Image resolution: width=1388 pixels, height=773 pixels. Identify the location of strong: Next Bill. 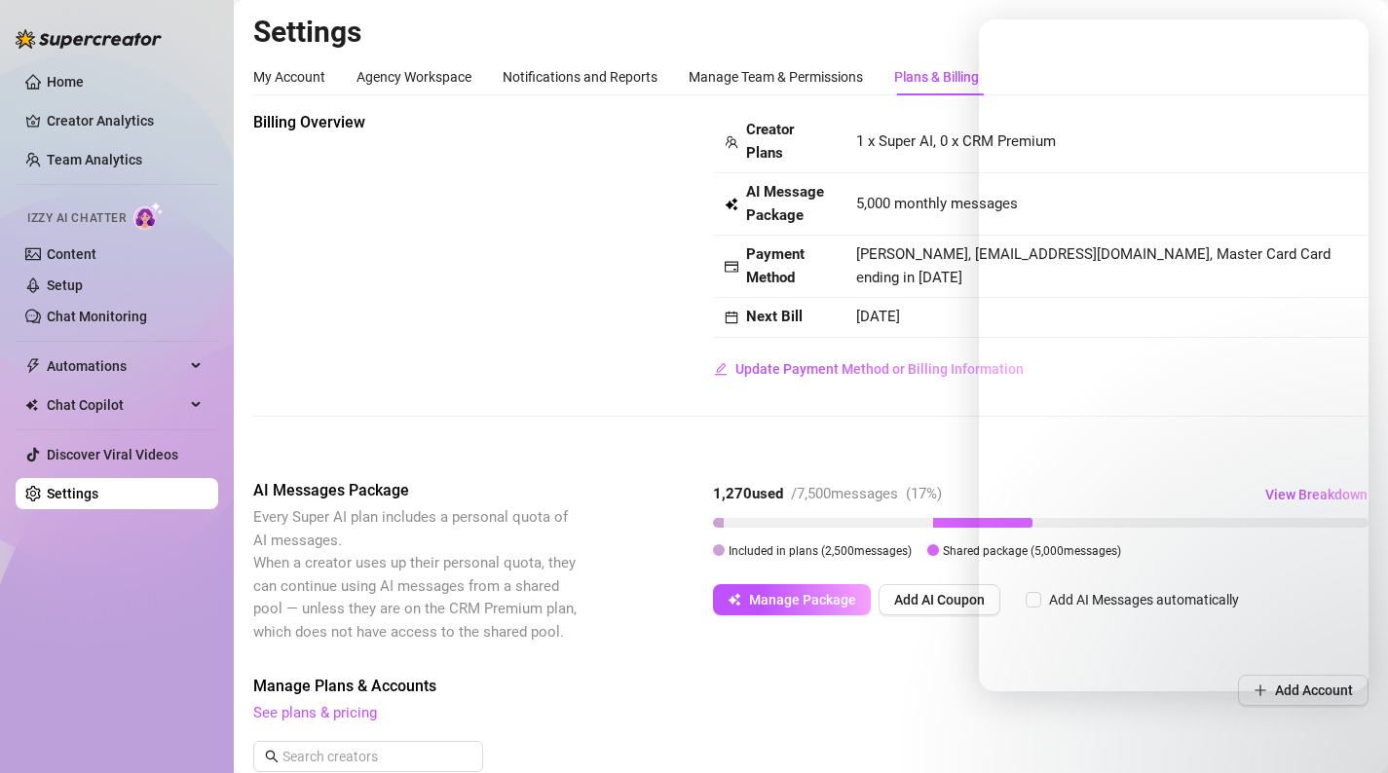
(774, 317).